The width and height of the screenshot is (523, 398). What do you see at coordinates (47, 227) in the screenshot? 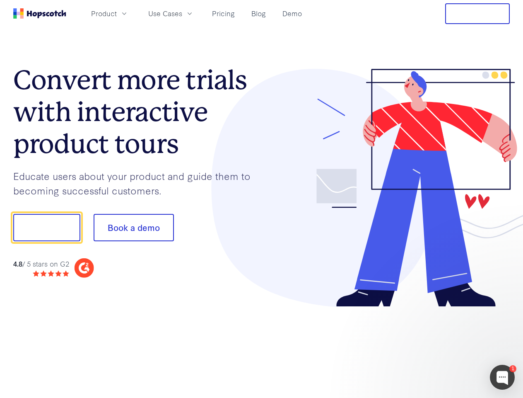
I see `button: Show me!` at bounding box center [47, 227].